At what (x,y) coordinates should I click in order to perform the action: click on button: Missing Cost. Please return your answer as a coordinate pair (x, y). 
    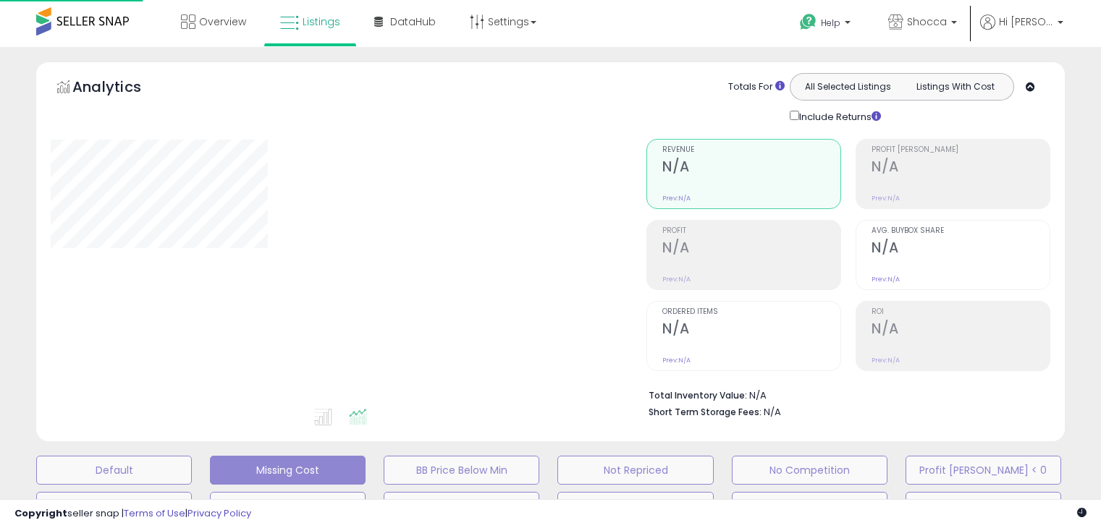
    Looking at the image, I should click on (287, 471).